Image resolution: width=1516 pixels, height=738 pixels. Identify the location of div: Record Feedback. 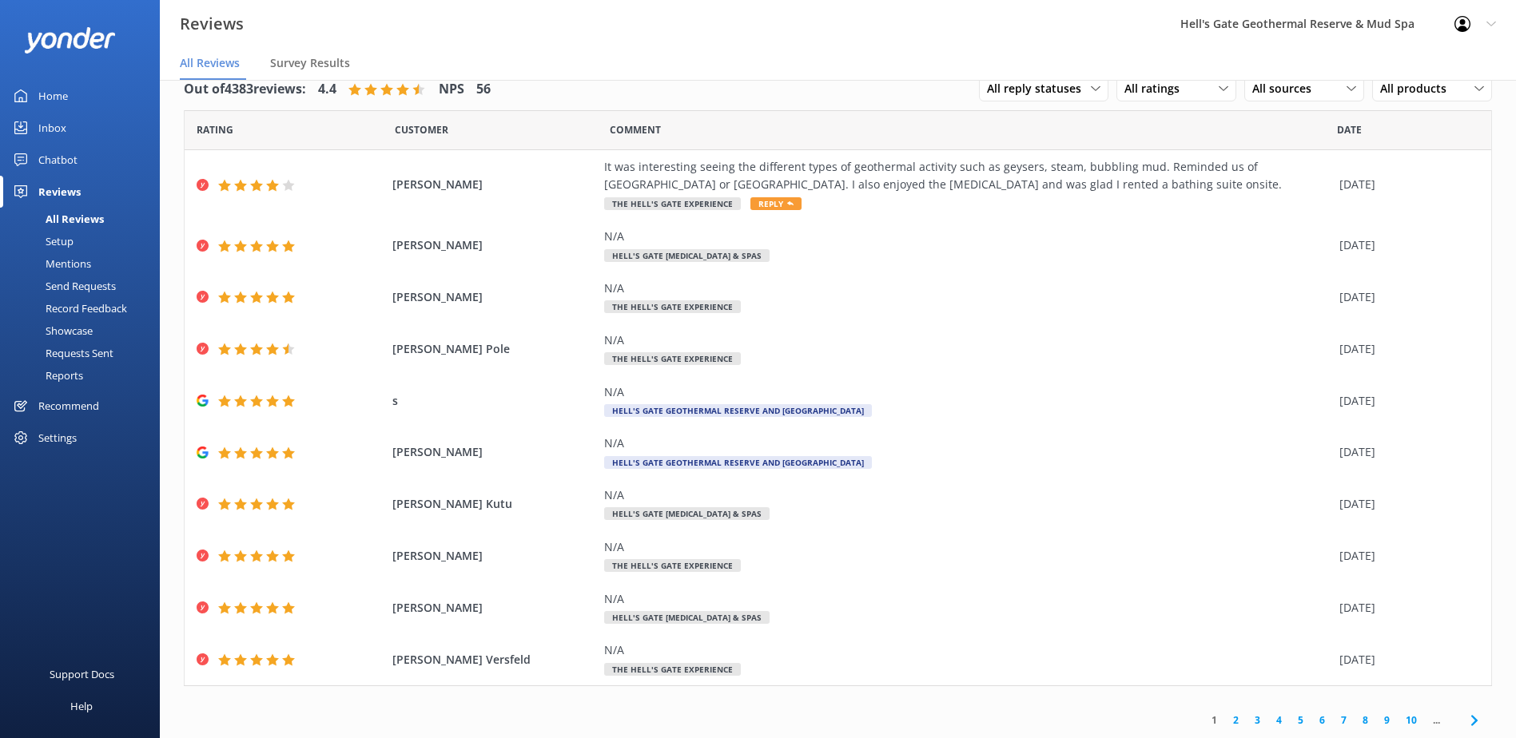
(68, 308).